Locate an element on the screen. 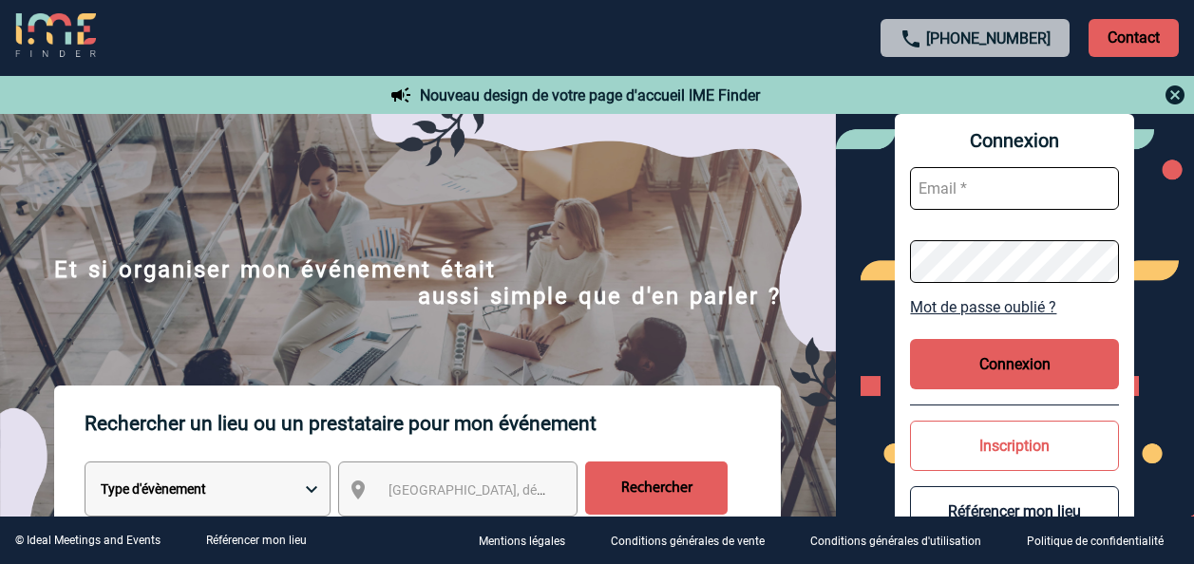 The width and height of the screenshot is (1194, 564). a: Mot de passe oublié ? is located at coordinates (1014, 307).